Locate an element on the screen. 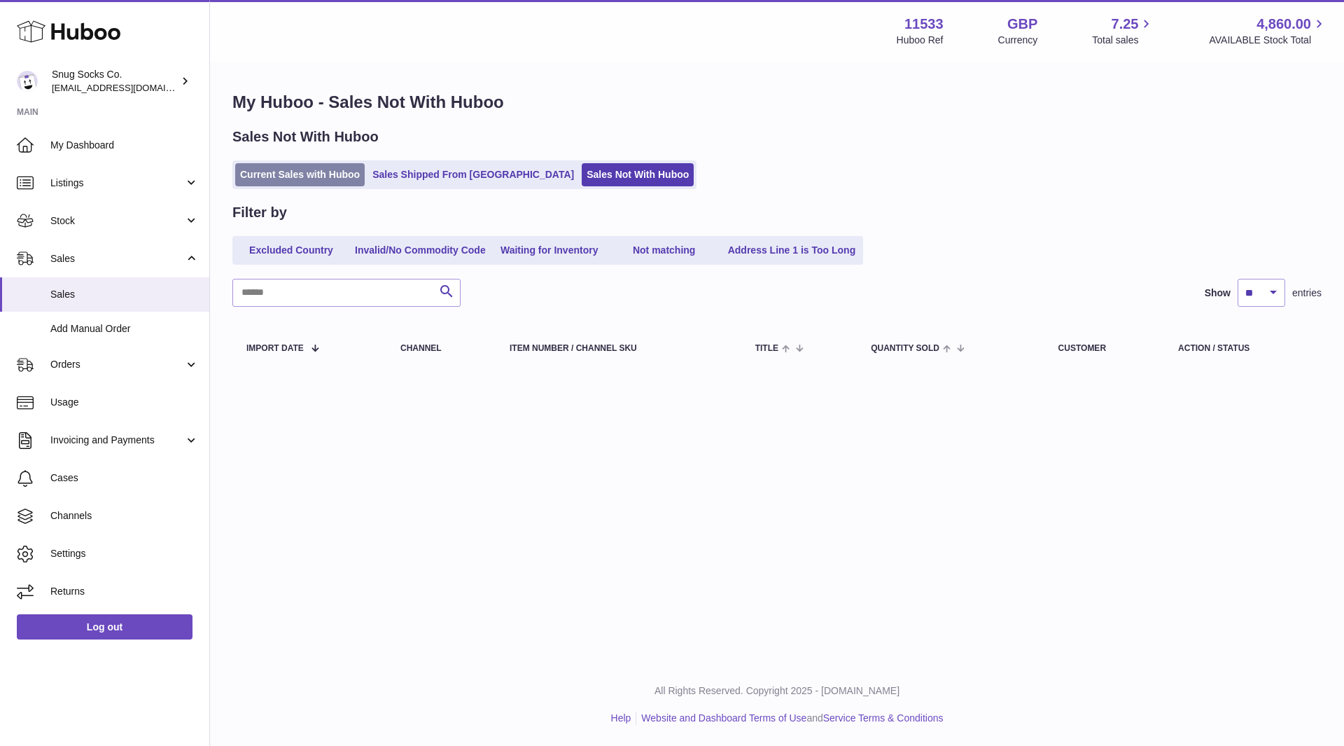 This screenshot has height=746, width=1344. a: 4,860.00 AVAILABLE Stock Total is located at coordinates (1268, 31).